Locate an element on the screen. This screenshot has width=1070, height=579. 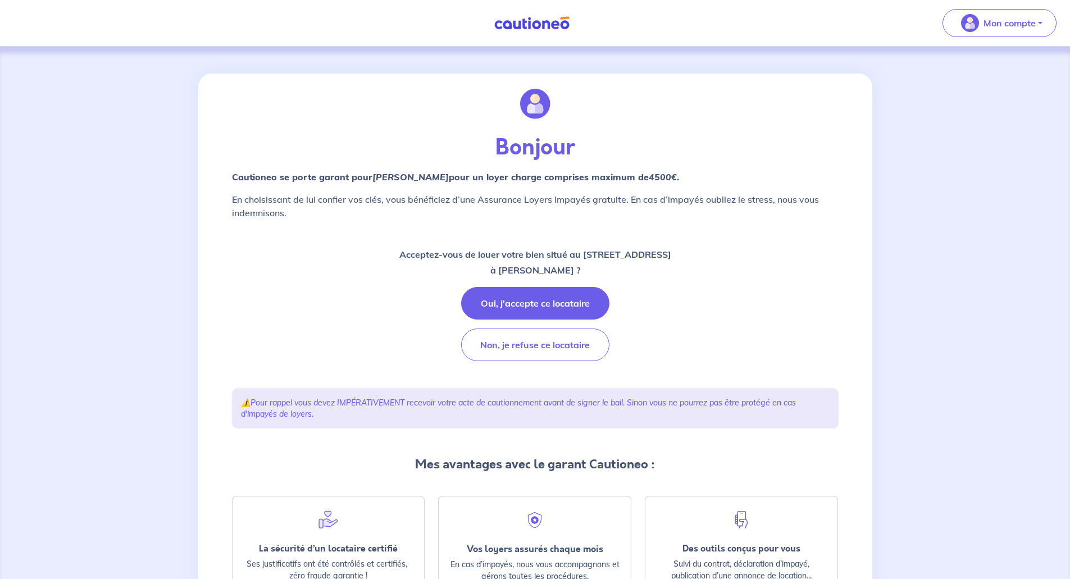
img: Cautioneo is located at coordinates (532, 23).